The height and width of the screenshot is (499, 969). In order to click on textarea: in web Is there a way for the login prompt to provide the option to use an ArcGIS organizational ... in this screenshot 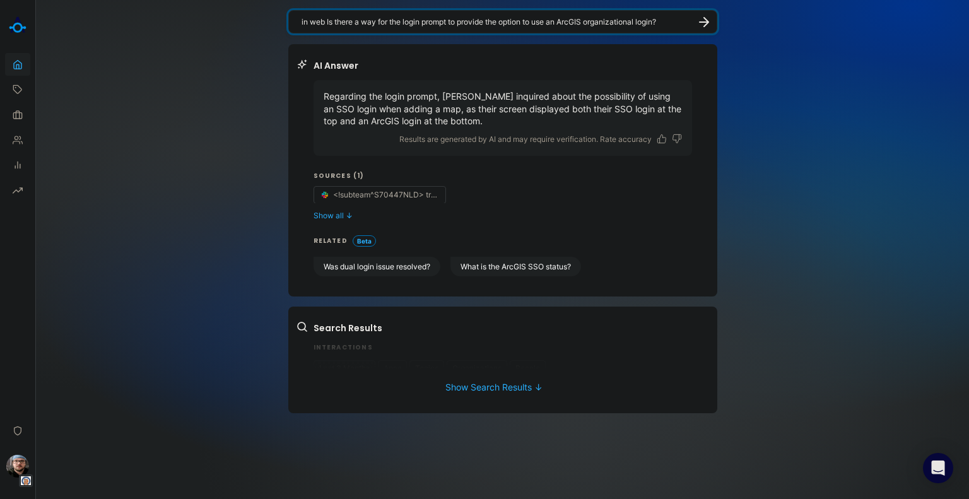, I will do `click(495, 21)`.